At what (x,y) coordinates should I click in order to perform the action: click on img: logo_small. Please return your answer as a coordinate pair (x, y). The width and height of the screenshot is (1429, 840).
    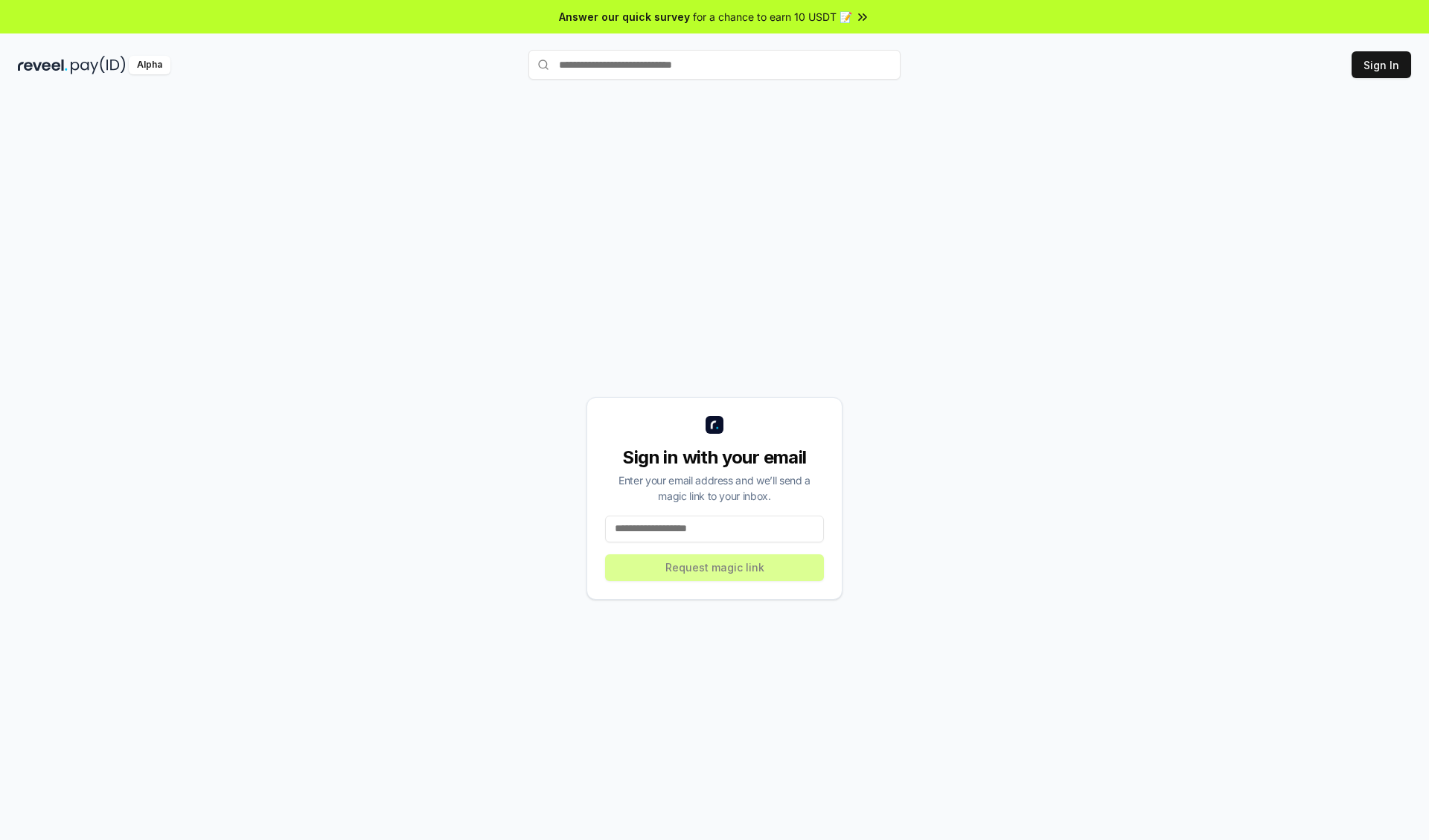
    Looking at the image, I should click on (714, 425).